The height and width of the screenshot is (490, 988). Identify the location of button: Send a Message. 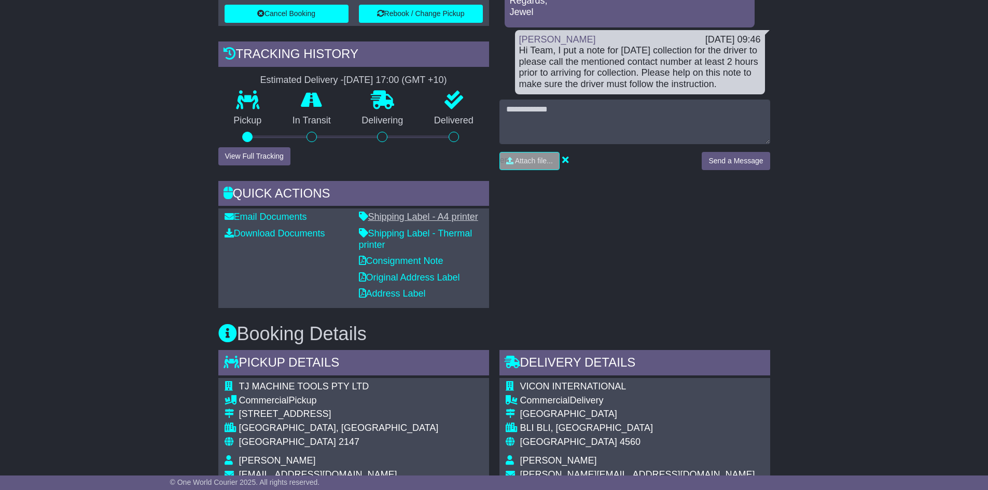
(736, 161).